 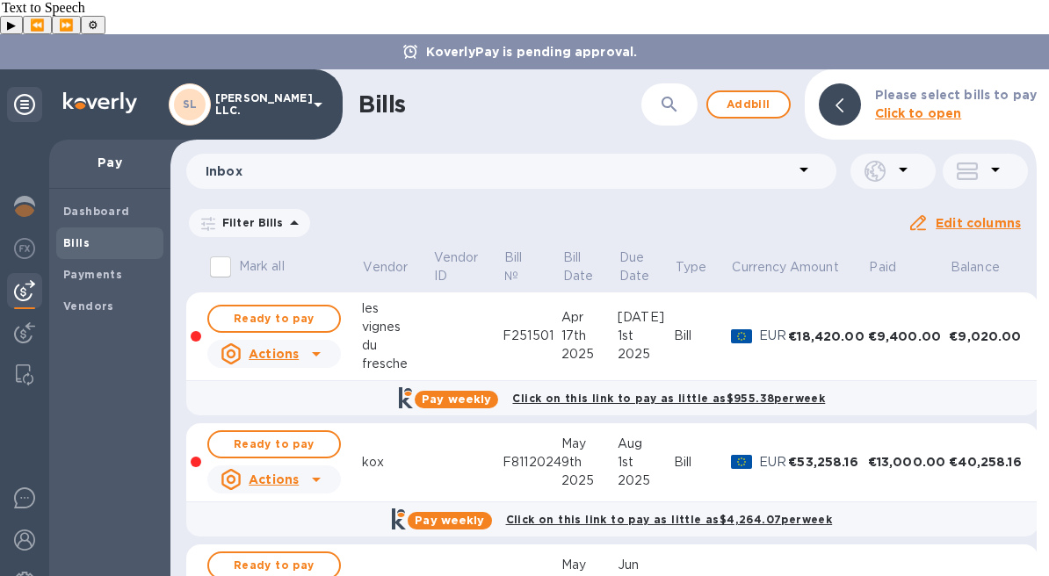 I want to click on button: Settings, so click(x=93, y=25).